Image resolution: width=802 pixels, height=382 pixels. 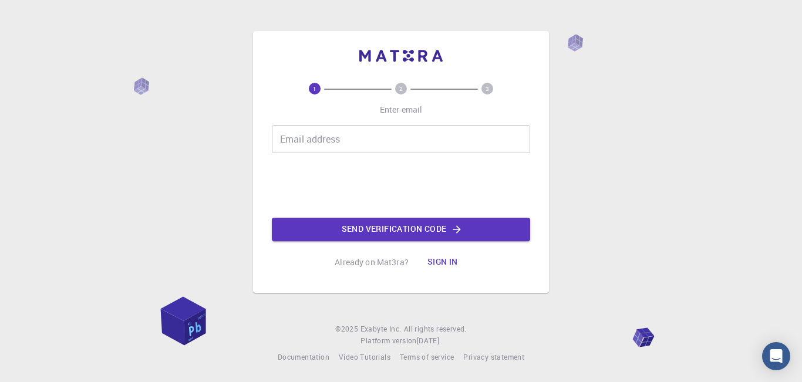 What do you see at coordinates (381, 329) in the screenshot?
I see `a: Exabyte Inc.` at bounding box center [381, 329].